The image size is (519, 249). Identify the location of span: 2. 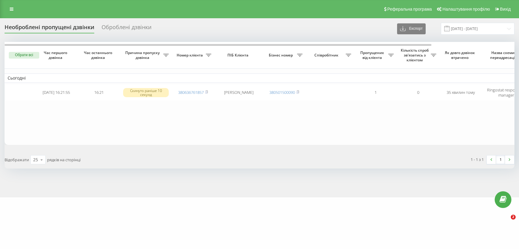
(513, 217).